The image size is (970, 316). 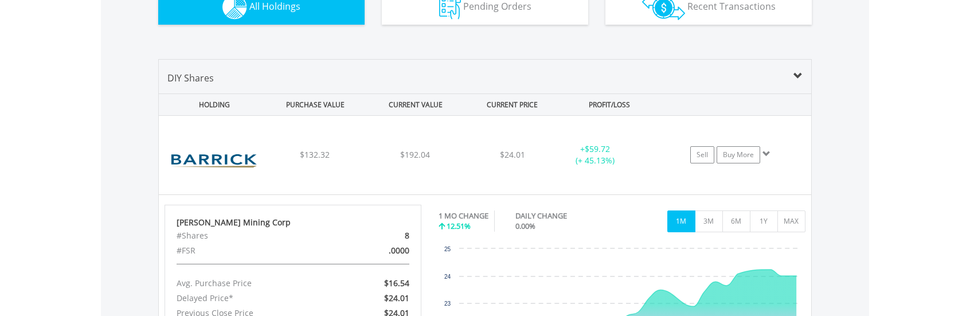 I want to click on img: EQU.US.B.png, so click(x=214, y=161).